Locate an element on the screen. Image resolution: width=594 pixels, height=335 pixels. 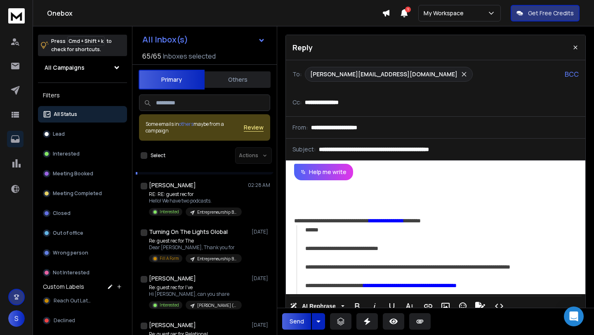
button: All Campaigns is located at coordinates (83, 68).